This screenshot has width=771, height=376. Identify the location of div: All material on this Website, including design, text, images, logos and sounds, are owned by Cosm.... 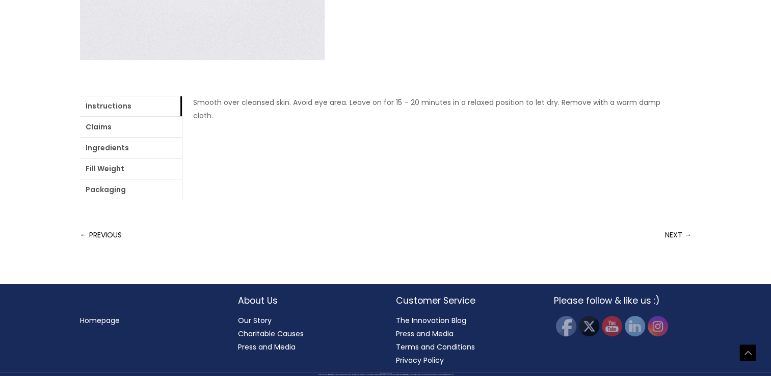
(385, 375).